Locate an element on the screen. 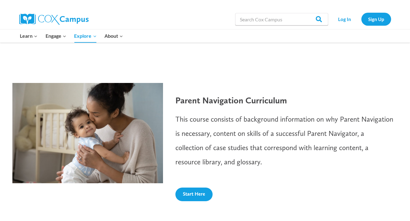  nav: Primary Navigation is located at coordinates (72, 36).